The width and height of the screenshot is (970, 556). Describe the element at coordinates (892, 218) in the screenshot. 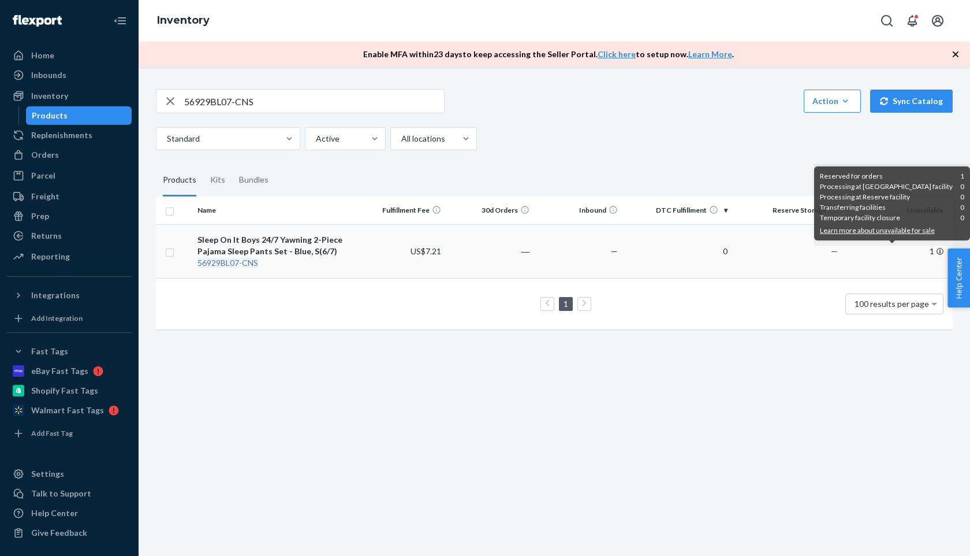

I see `div: Temporary facility closure` at that location.